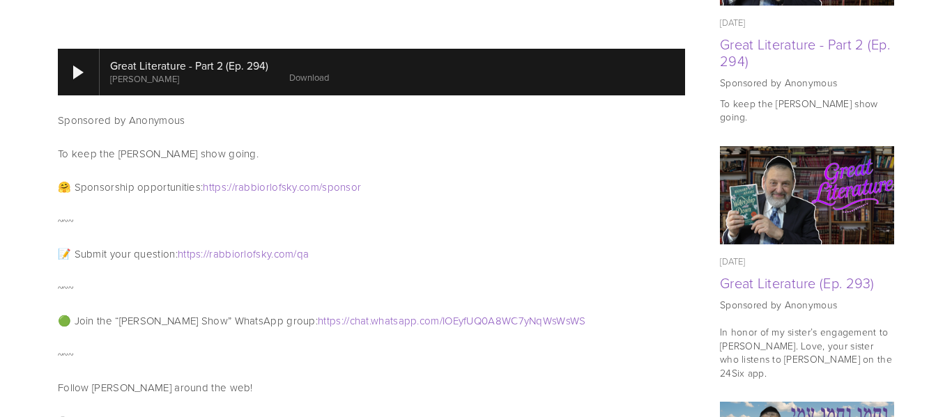  Describe the element at coordinates (282, 187) in the screenshot. I see `a: https://rabbiorlofsky.com/sponsor` at that location.